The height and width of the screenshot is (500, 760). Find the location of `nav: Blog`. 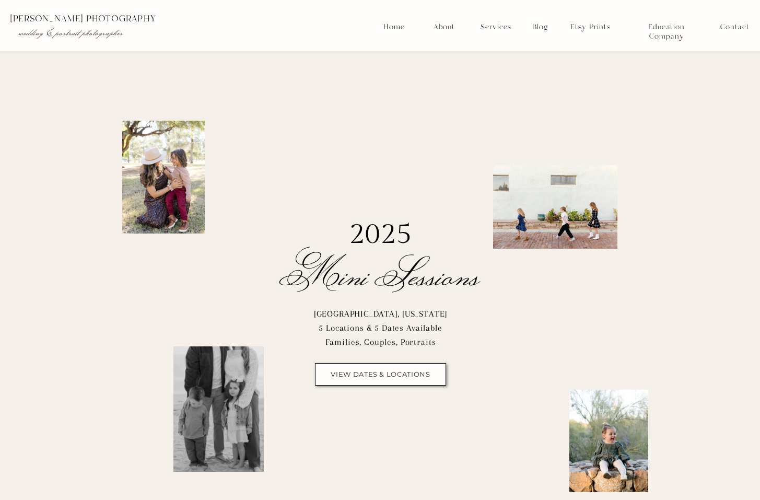

nav: Blog is located at coordinates (540, 27).